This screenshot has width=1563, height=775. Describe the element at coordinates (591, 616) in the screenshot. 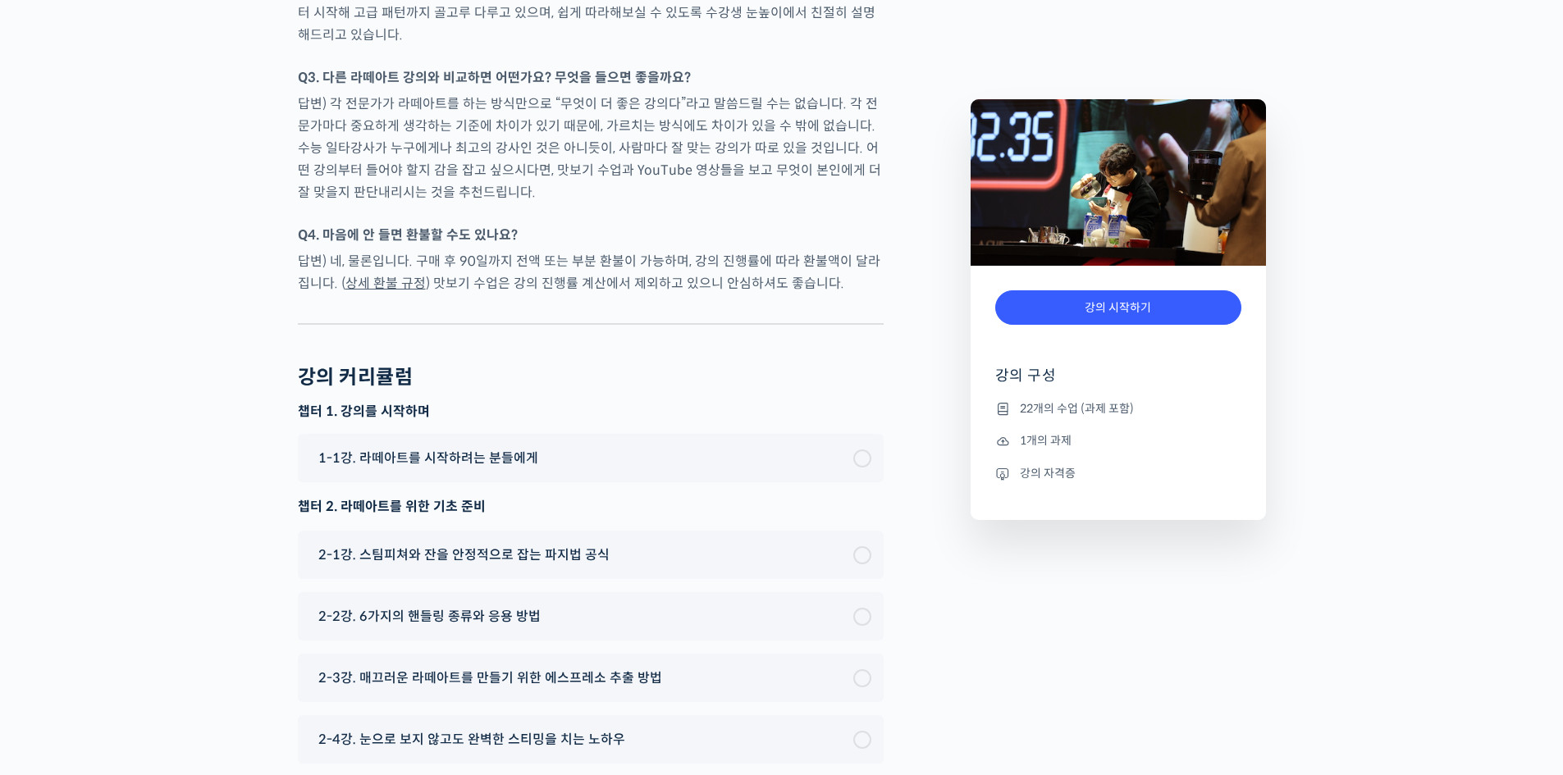

I see `a: 2-2강. 6가지의 핸들링 종류와 응용 방법` at that location.